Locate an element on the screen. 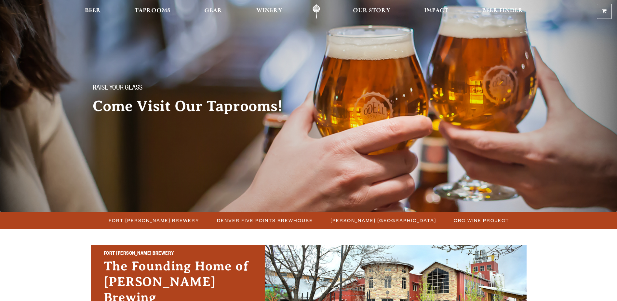 Image resolution: width=617 pixels, height=301 pixels. span: Raise your glass is located at coordinates (118, 89).